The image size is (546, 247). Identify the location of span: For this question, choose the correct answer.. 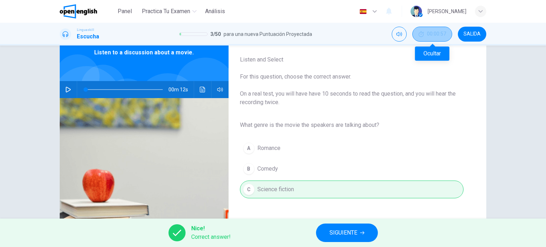
(352, 77).